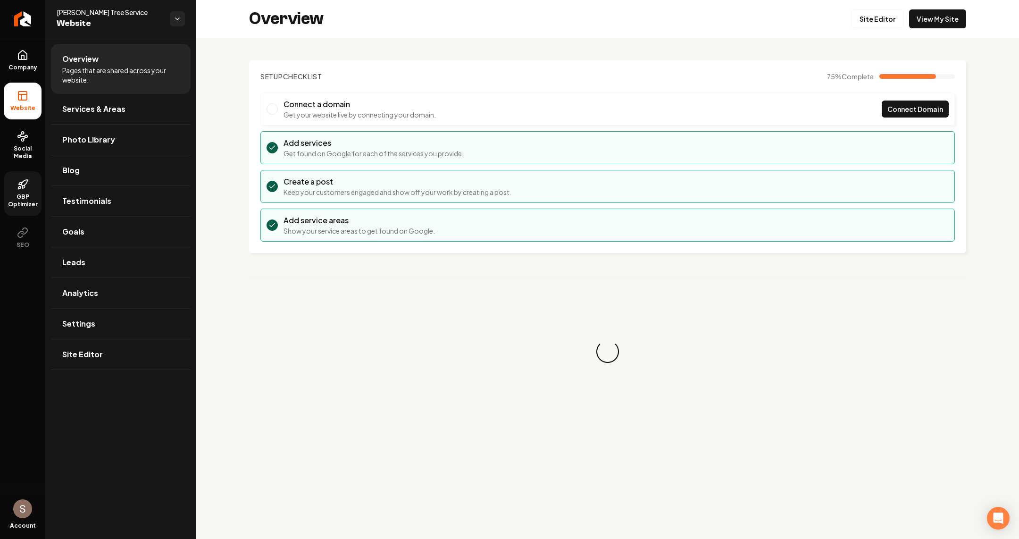 The width and height of the screenshot is (1019, 539). Describe the element at coordinates (850, 76) in the screenshot. I see `span: 75 %` at that location.